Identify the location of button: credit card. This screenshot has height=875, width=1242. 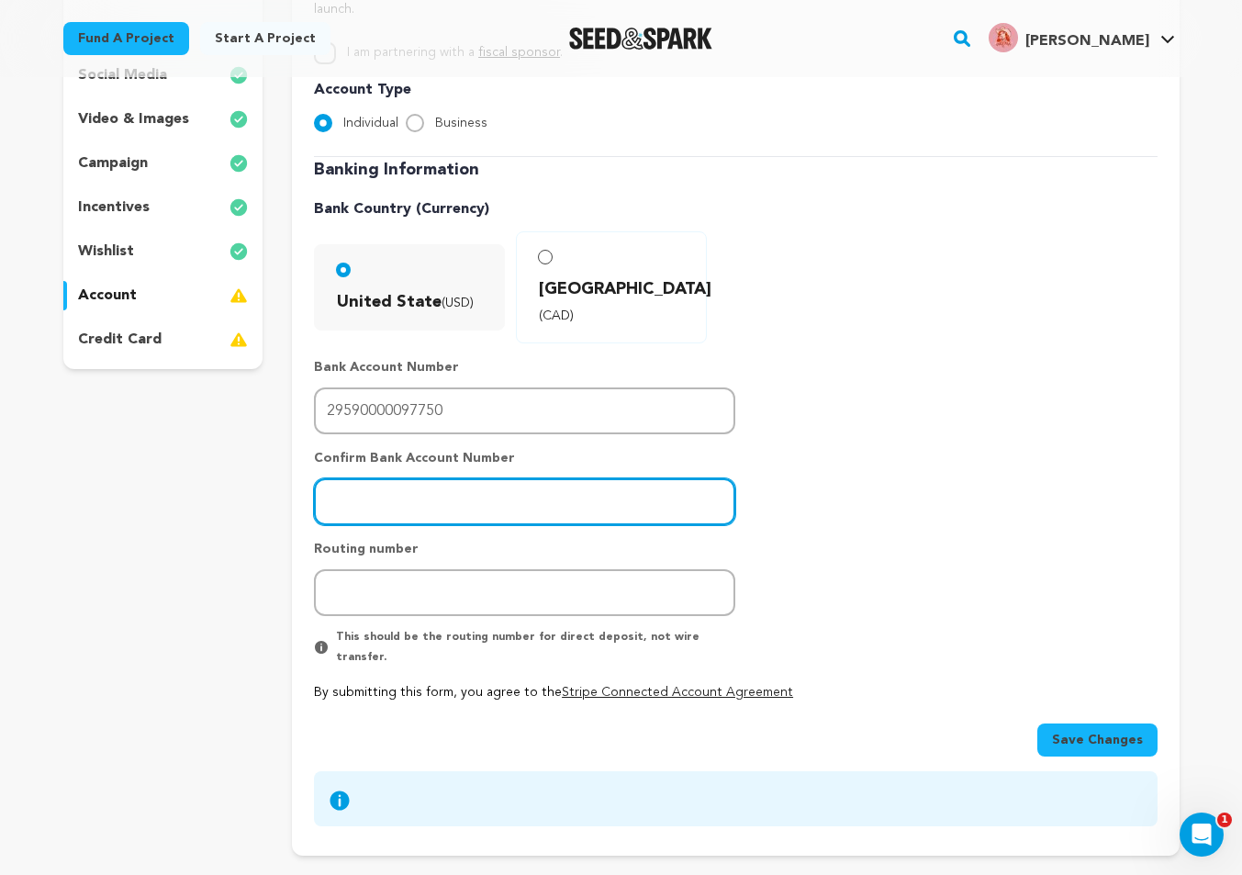
(163, 340).